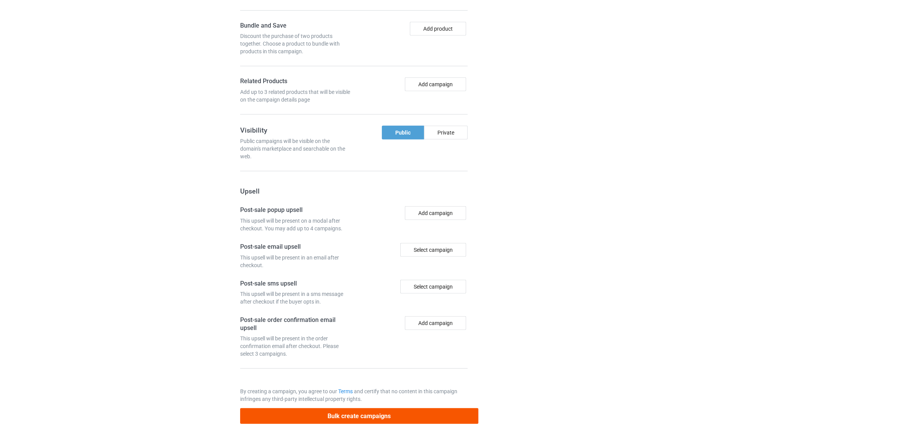  Describe the element at coordinates (296, 284) in the screenshot. I see `h4: Post-sale sms upsell` at that location.